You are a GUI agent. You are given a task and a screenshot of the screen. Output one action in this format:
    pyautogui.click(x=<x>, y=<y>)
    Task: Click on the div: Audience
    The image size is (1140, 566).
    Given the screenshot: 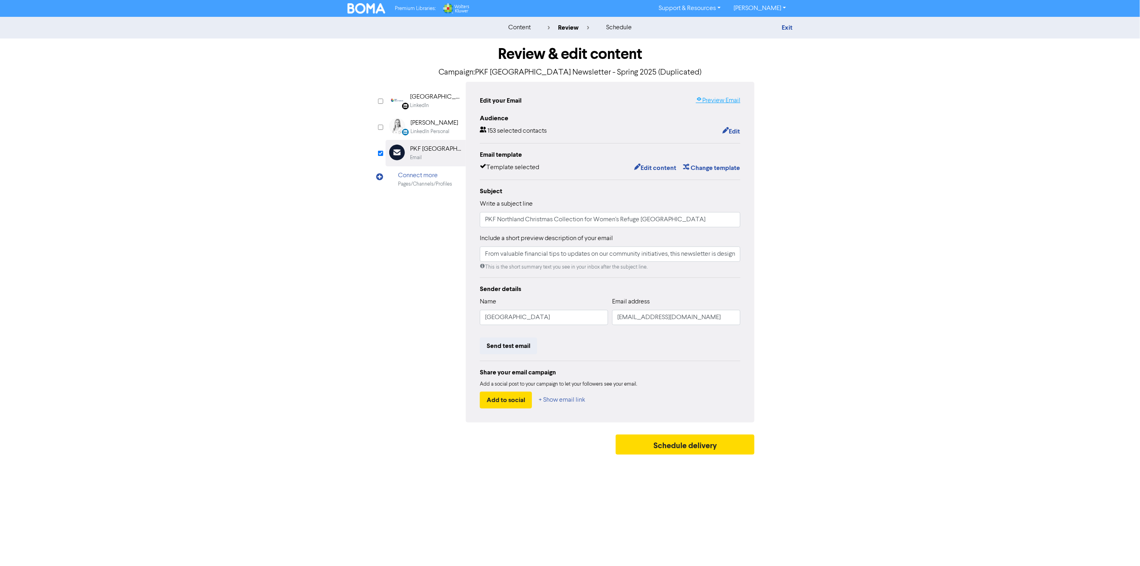 What is the action you would take?
    pyautogui.click(x=610, y=118)
    